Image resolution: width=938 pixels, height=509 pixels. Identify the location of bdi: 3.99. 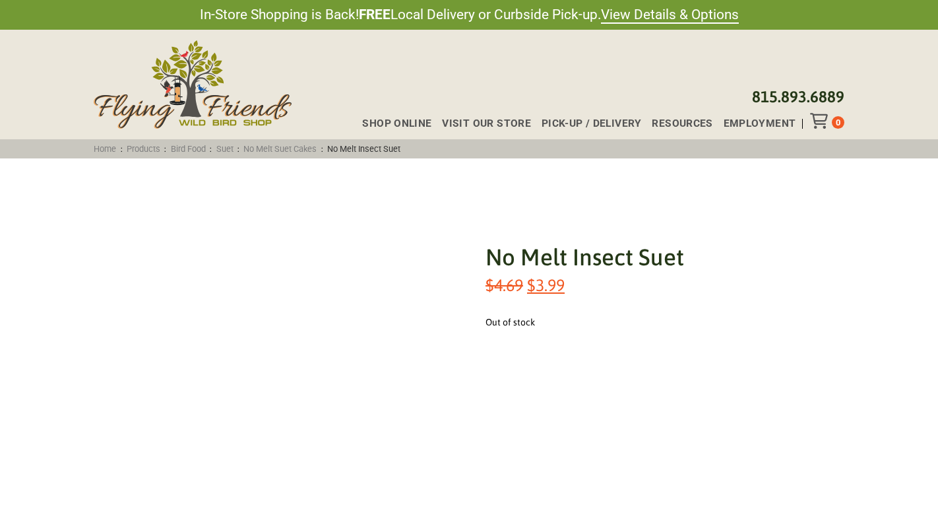
(546, 284).